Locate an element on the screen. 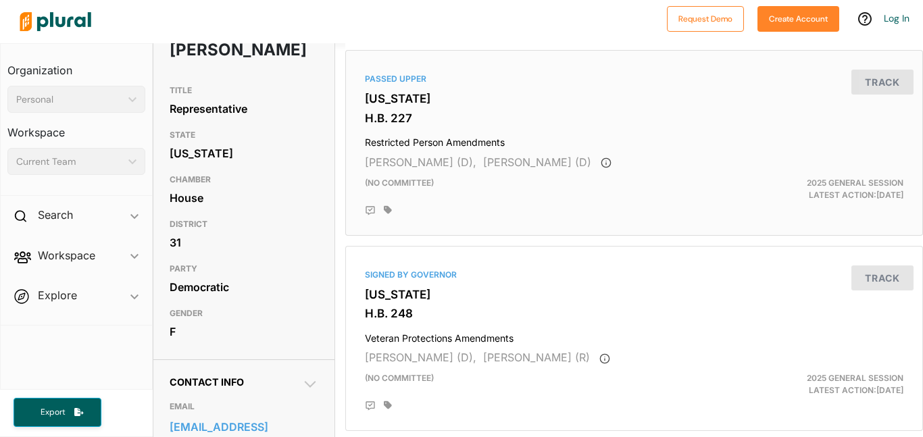 The width and height of the screenshot is (923, 437). h3: PARTY is located at coordinates (244, 269).